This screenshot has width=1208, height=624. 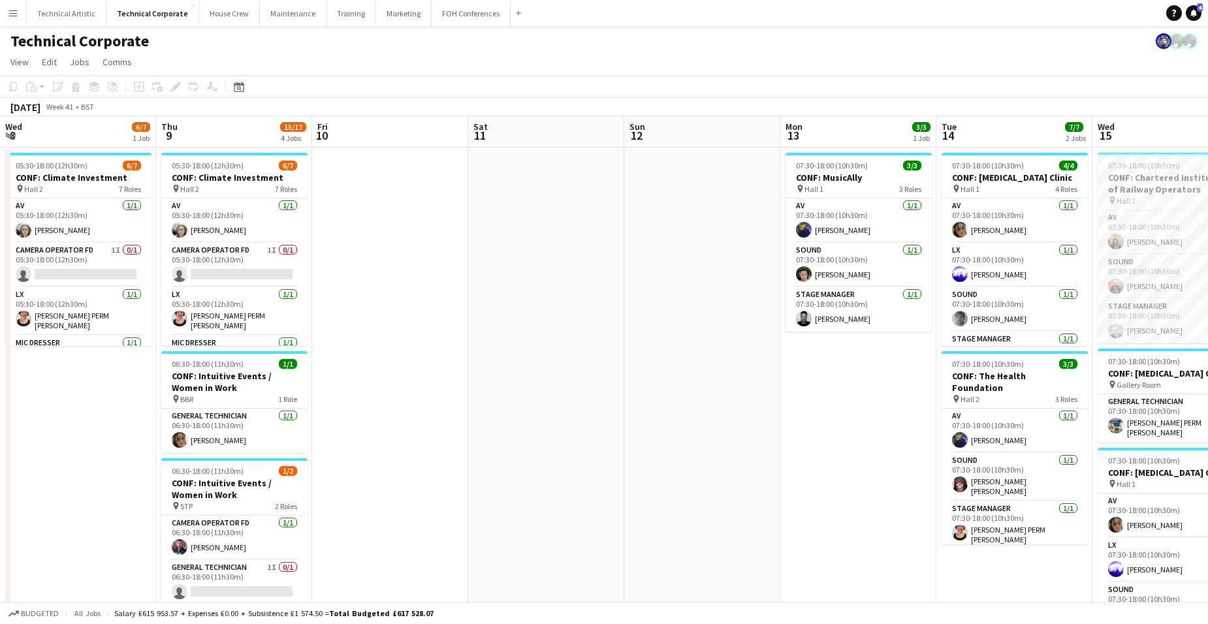 I want to click on span: 10, so click(x=321, y=135).